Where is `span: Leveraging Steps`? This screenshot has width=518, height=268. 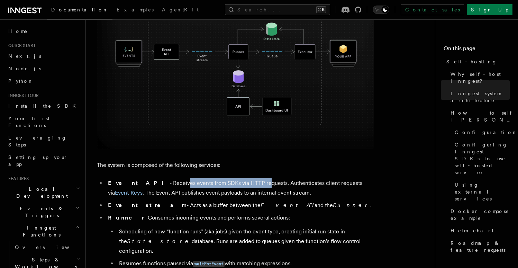 span: Leveraging Steps is located at coordinates (37, 141).